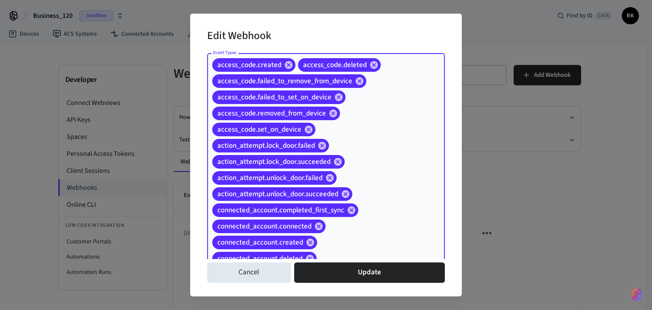 Image resolution: width=652 pixels, height=310 pixels. I want to click on div: access_code.removed_from_device, so click(276, 113).